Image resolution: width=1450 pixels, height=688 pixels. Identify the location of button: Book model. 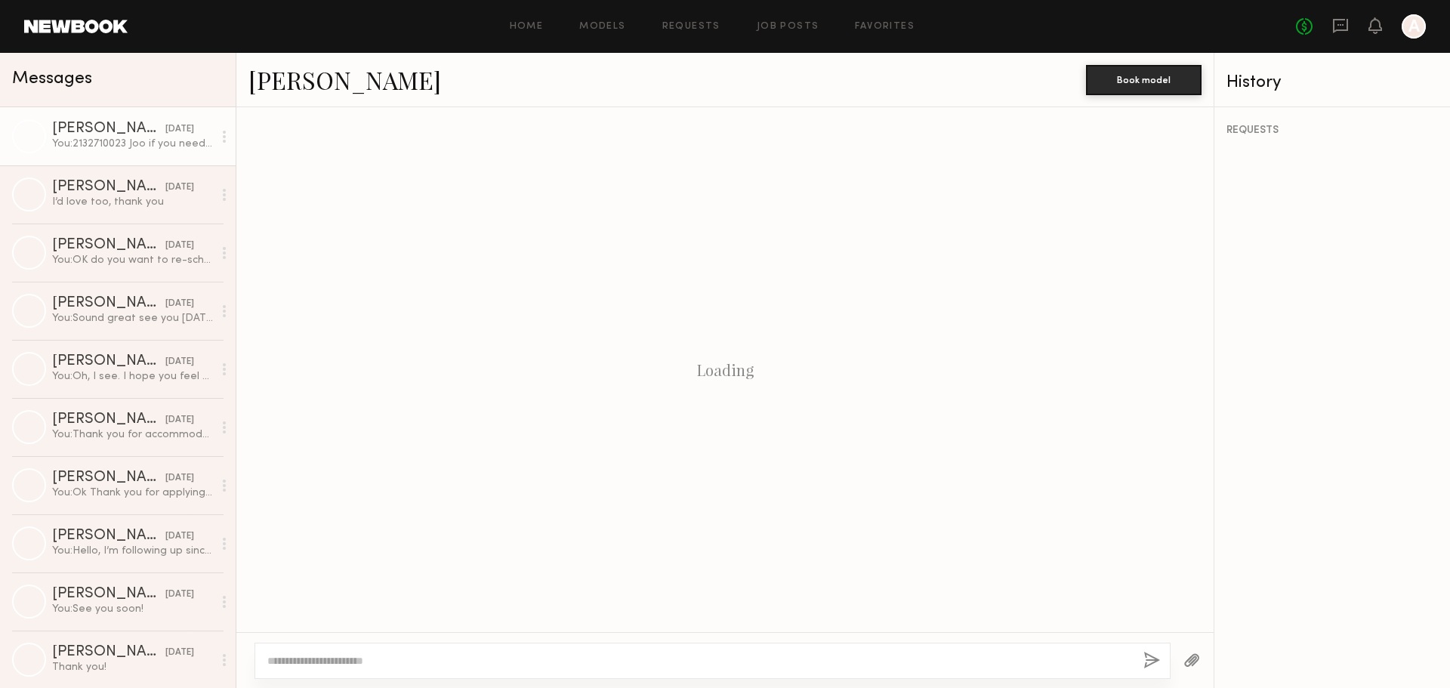
(1143, 80).